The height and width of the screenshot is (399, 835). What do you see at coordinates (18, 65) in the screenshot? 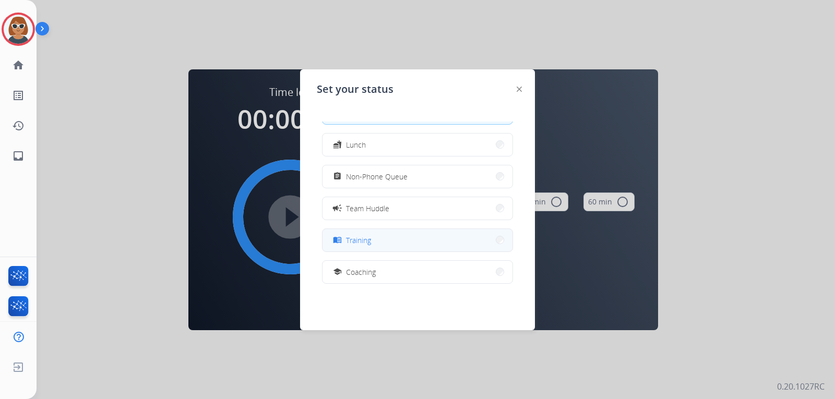
I see `mat-icon: home` at bounding box center [18, 65].